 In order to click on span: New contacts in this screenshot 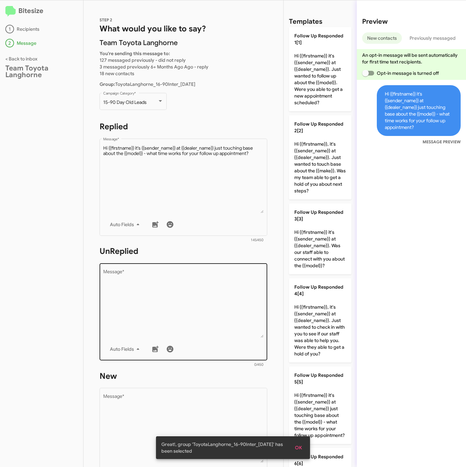, I will do `click(382, 38)`.